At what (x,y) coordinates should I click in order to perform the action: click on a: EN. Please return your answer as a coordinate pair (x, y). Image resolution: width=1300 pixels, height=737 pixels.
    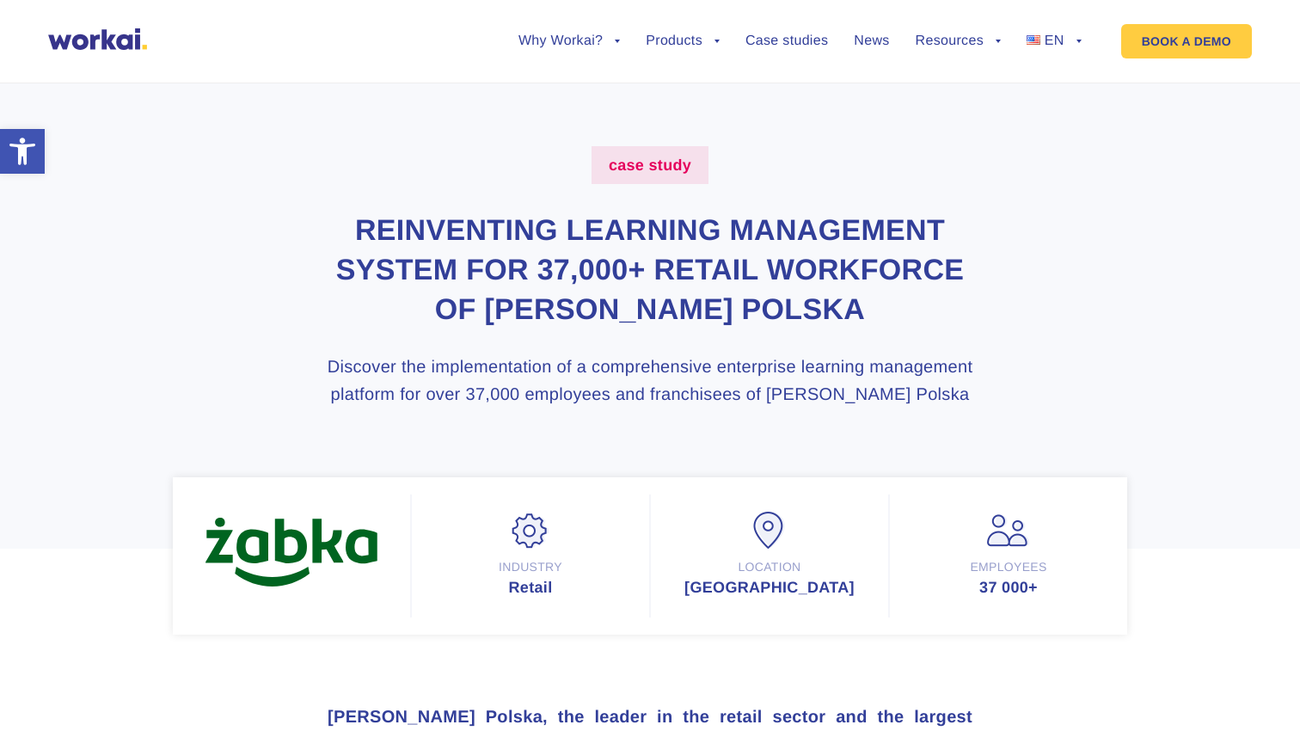
    Looking at the image, I should click on (1054, 41).